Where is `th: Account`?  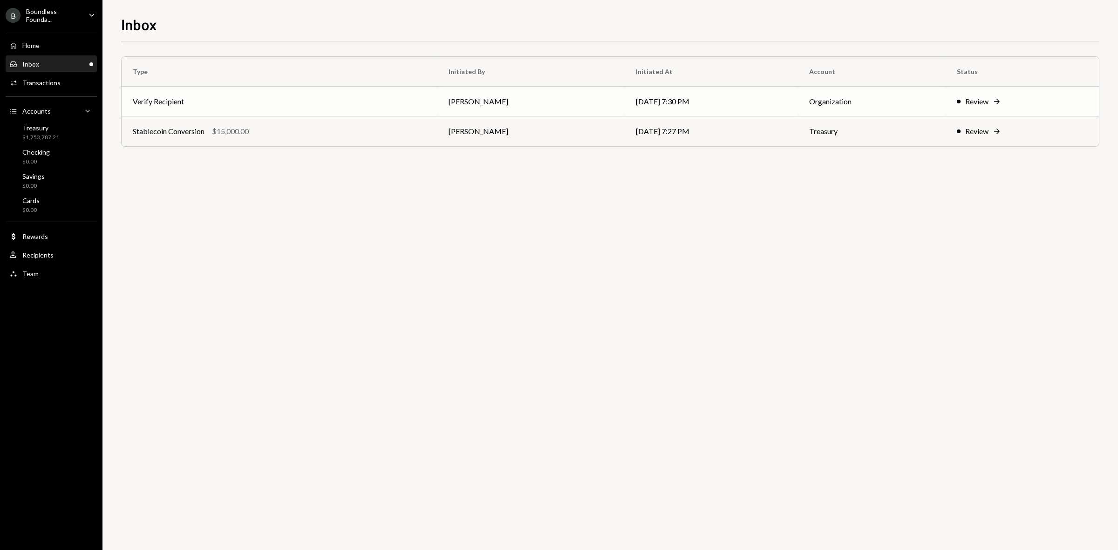 th: Account is located at coordinates (872, 72).